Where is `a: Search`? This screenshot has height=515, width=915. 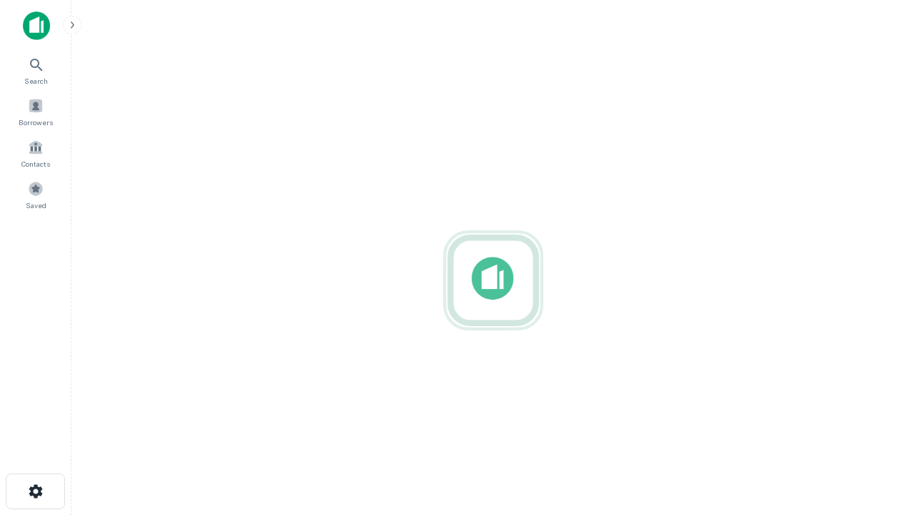
a: Search is located at coordinates (36, 70).